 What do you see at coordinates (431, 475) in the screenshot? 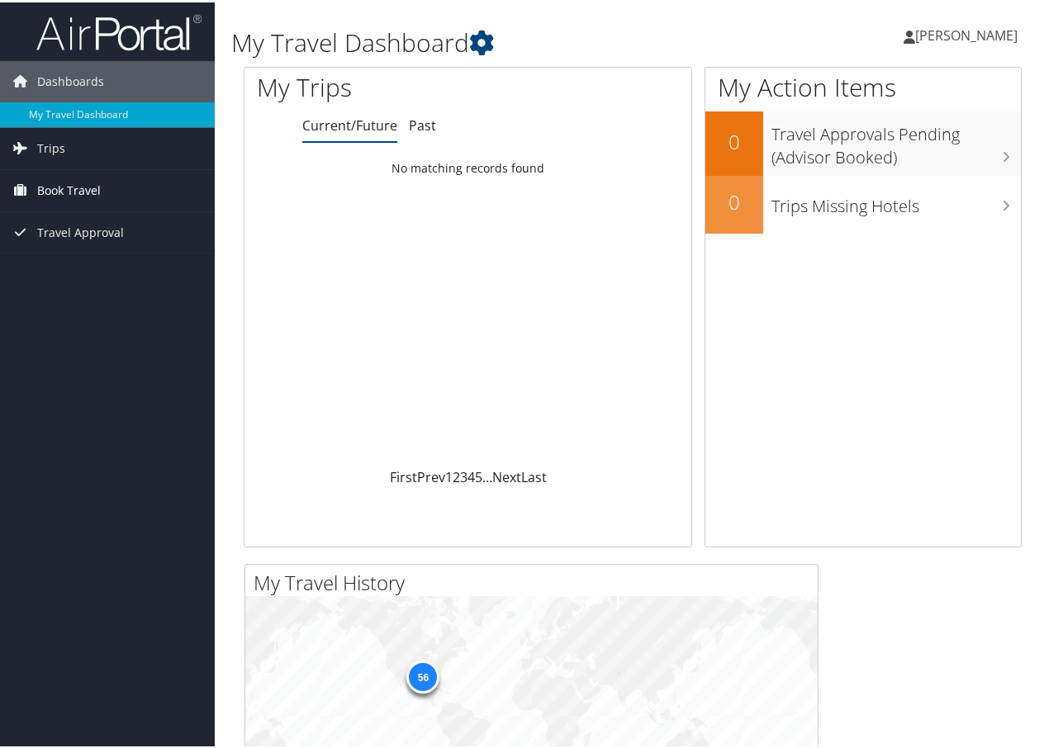
I see `a: Prev` at bounding box center [431, 475].